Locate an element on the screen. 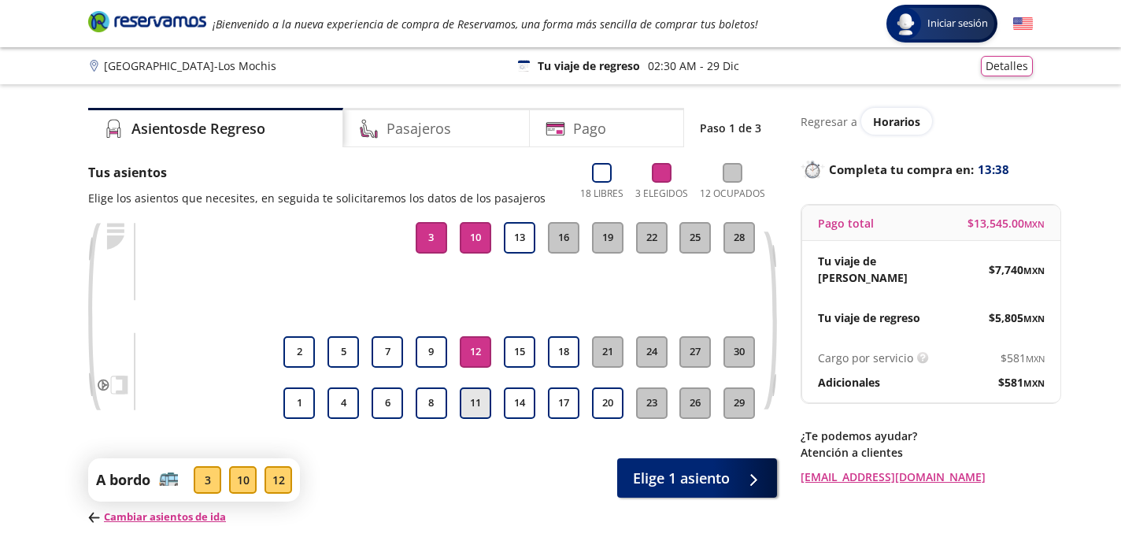 Image resolution: width=1121 pixels, height=541 pixels. p: Pago total is located at coordinates (846, 223).